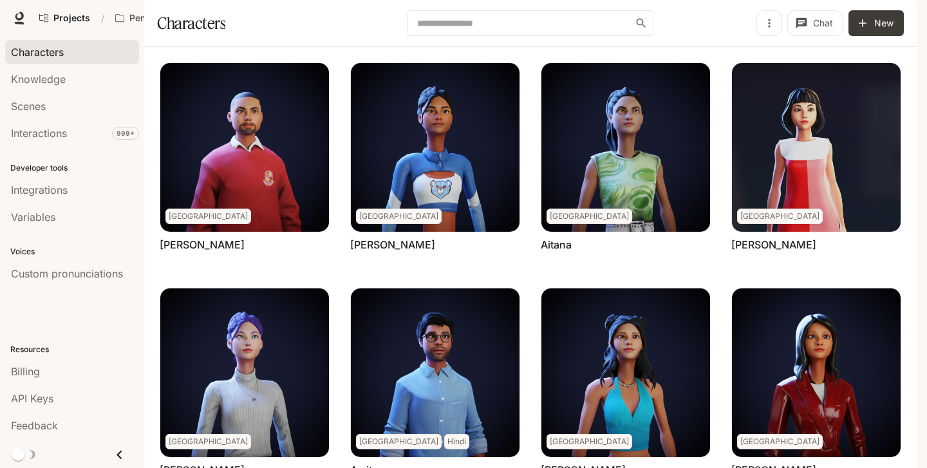 This screenshot has width=927, height=468. What do you see at coordinates (816, 373) in the screenshot?
I see `img: Angie` at bounding box center [816, 373].